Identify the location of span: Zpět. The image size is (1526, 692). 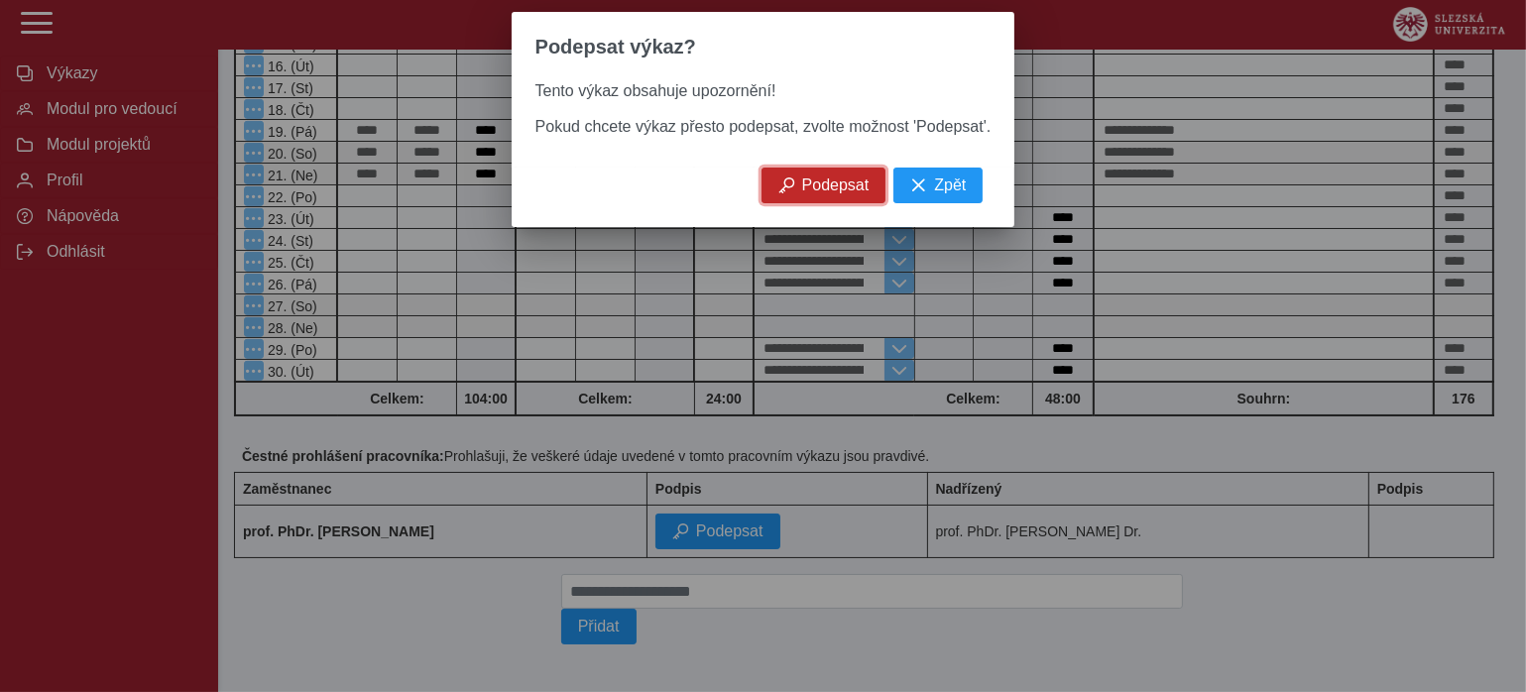
(950, 185).